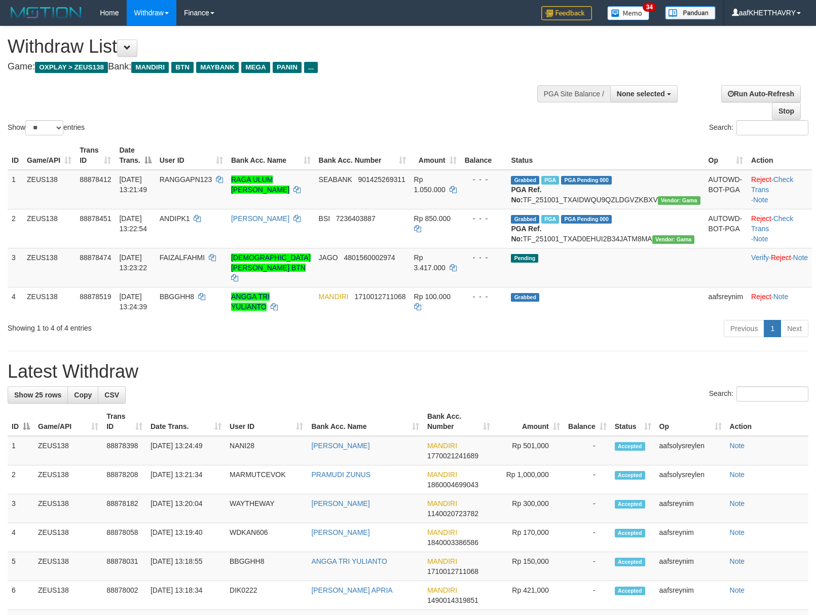 This screenshot has height=615, width=816. I want to click on span: None selected, so click(641, 94).